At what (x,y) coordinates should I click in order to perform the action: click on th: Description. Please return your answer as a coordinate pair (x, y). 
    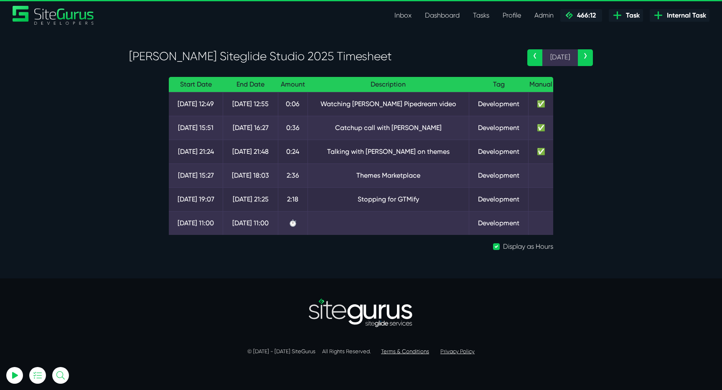
    Looking at the image, I should click on (389, 84).